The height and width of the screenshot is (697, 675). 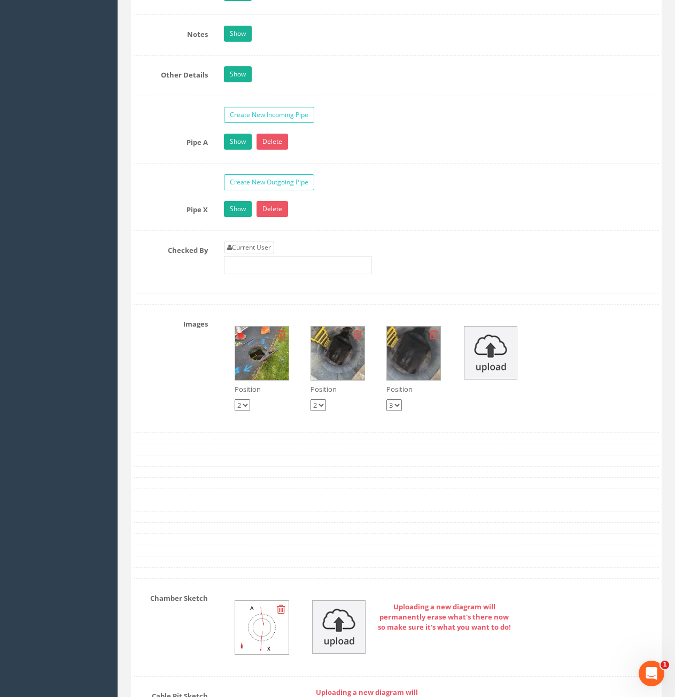 I want to click on img: faece9bc-0f60-59b6-190a-dfec3b6bd40b_406dabff-b9f7-3b72-7f75-5b30ace408a2_thumb.jpg, so click(x=338, y=353).